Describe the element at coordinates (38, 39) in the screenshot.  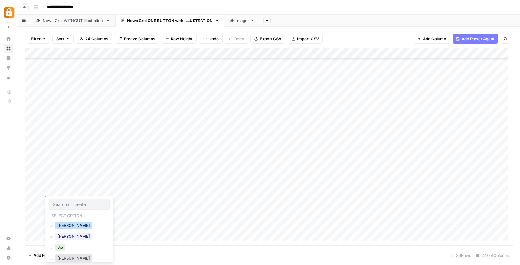
I see `button: Filter` at that location.